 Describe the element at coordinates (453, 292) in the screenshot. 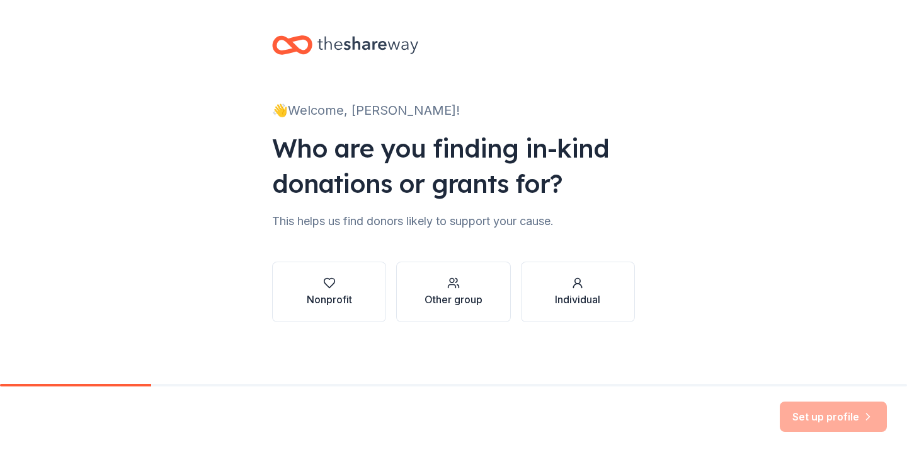

I see `button: Other group` at that location.